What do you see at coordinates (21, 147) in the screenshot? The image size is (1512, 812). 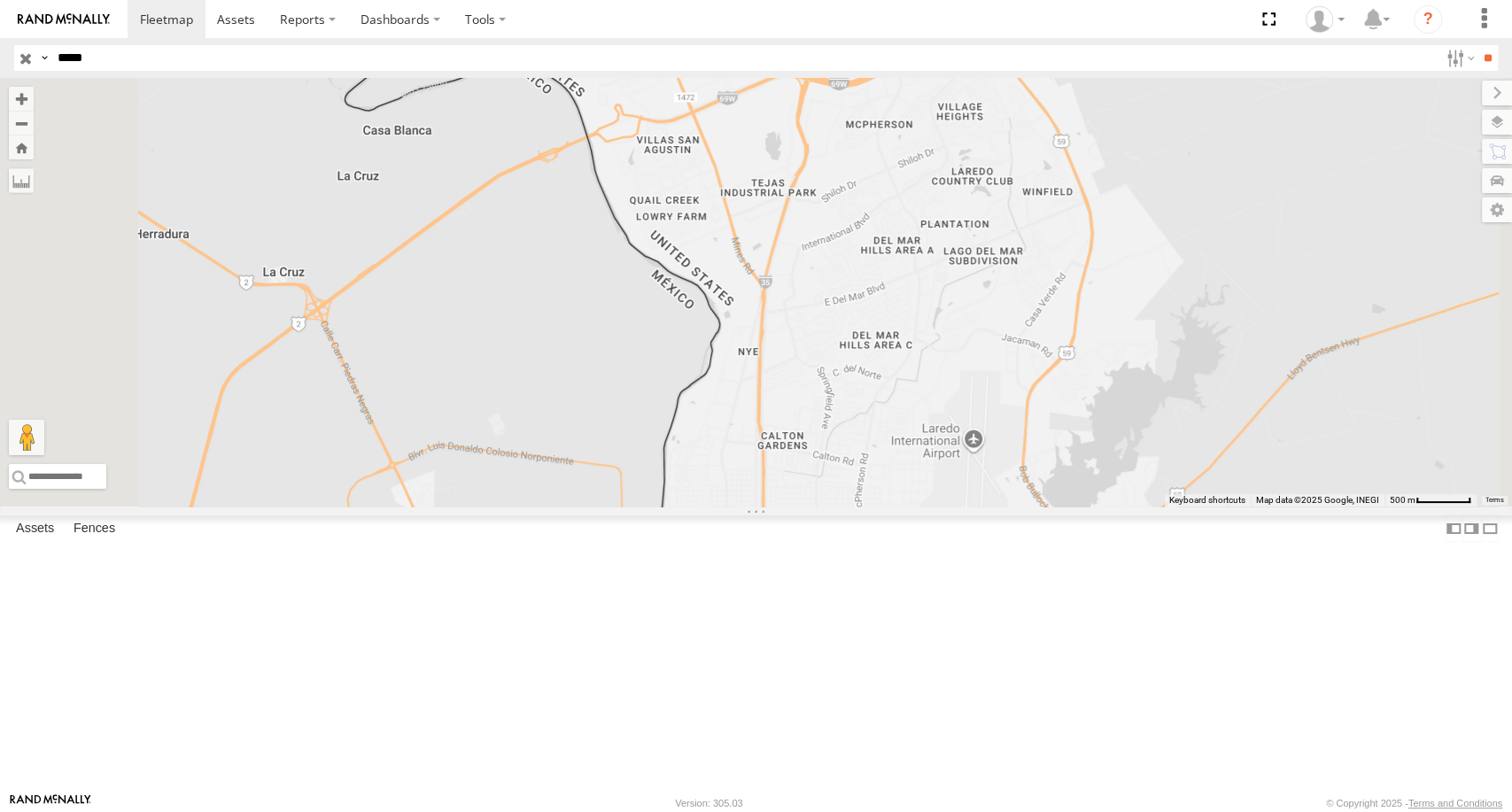 I see `button: Zoom Home` at bounding box center [21, 147].